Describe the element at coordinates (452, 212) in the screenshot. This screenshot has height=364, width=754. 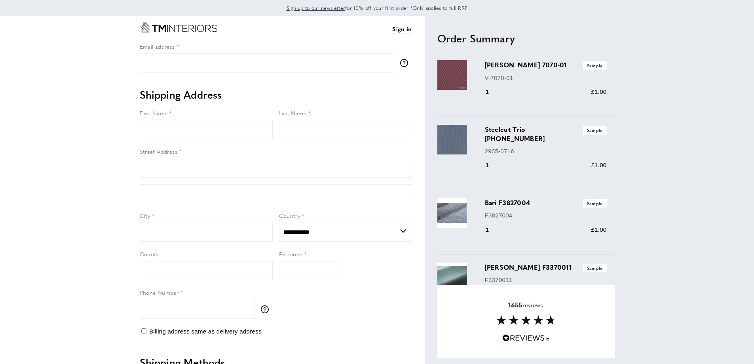
I see `img: Bari F3827004` at that location.